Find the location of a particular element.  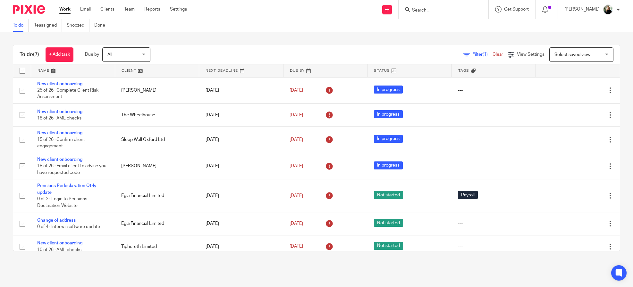

td: The Wheelhouse is located at coordinates (157, 115).